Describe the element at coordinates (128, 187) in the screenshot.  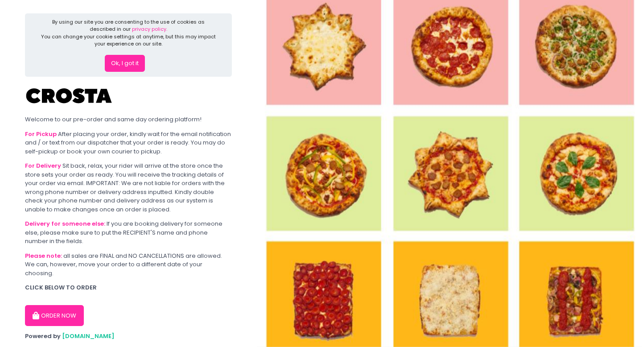
I see `div: Sit back, relax, your rider will arrive at the store once the store sets your order as ready. You...` at that location.